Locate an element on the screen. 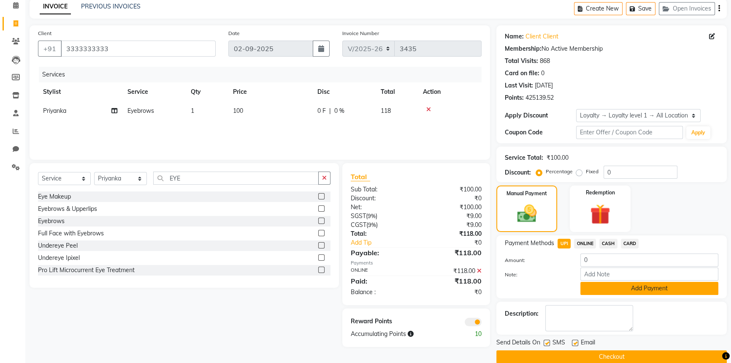 The image size is (731, 363). span: SMS is located at coordinates (559, 343).